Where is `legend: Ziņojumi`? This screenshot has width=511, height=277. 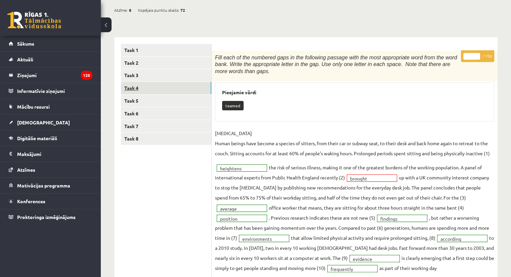
legend: Ziņojumi is located at coordinates (55, 75).